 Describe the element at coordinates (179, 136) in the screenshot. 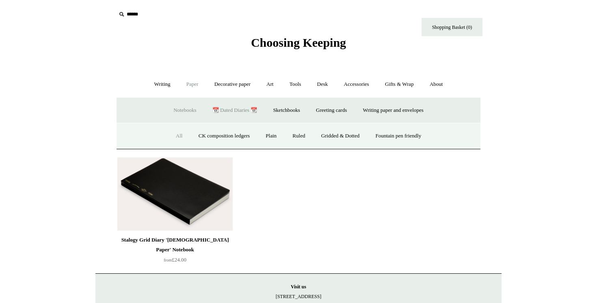

I see `a: All` at that location.